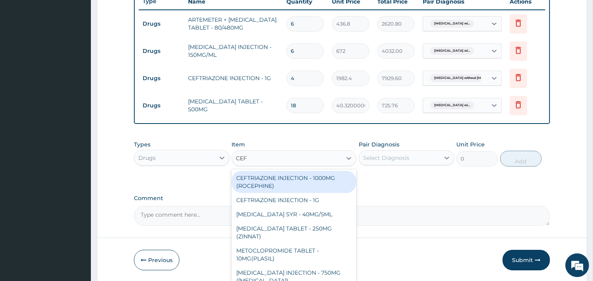  What do you see at coordinates (386, 158) in the screenshot?
I see `div: Select Diagnosis` at bounding box center [386, 158].